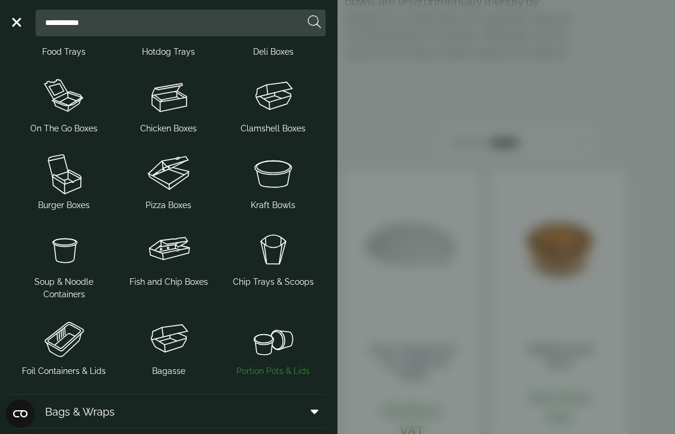 The image size is (675, 434). What do you see at coordinates (273, 180) in the screenshot?
I see `a: Kraft Bowls` at bounding box center [273, 180].